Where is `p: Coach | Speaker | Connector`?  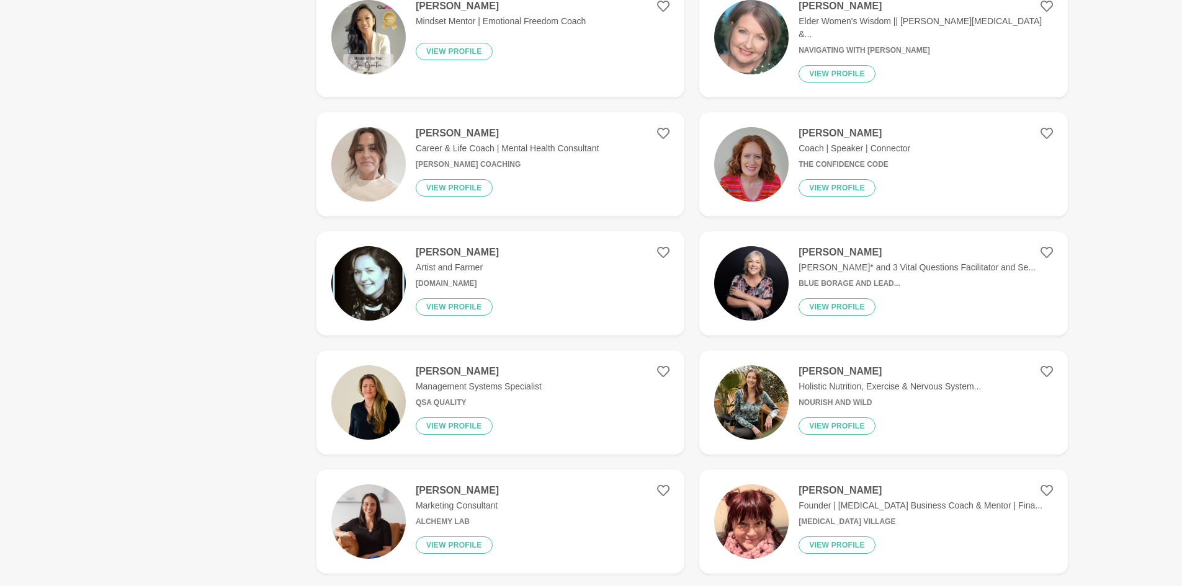
p: Coach | Speaker | Connector is located at coordinates (854, 148).